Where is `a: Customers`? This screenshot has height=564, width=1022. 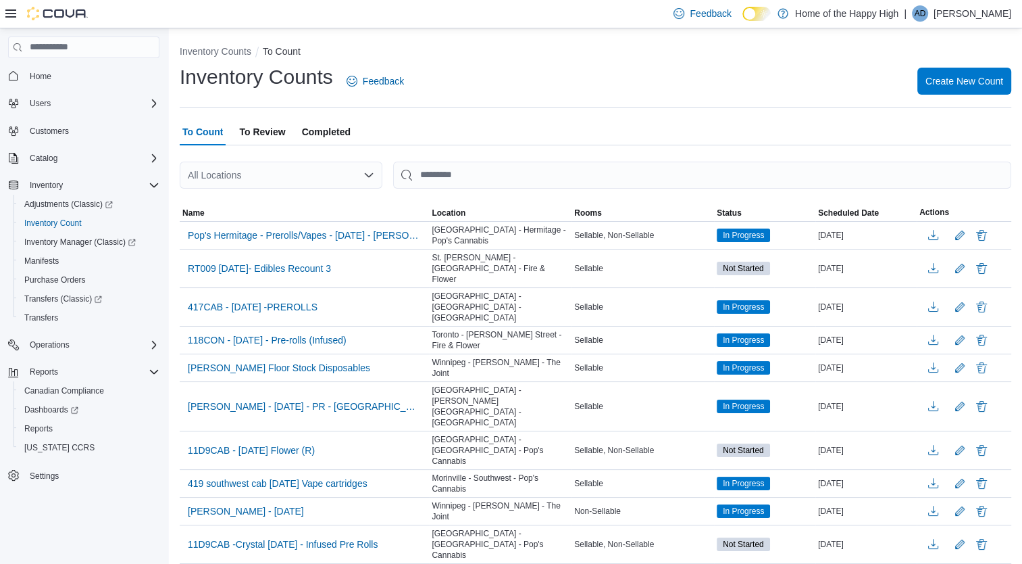 a: Customers is located at coordinates (49, 131).